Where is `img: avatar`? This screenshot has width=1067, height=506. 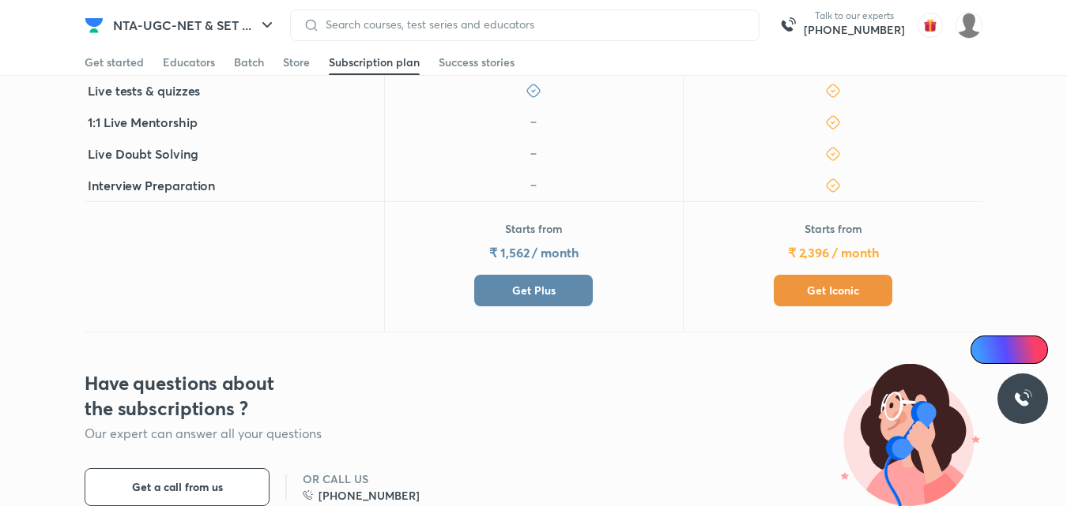
img: avatar is located at coordinates (930, 25).